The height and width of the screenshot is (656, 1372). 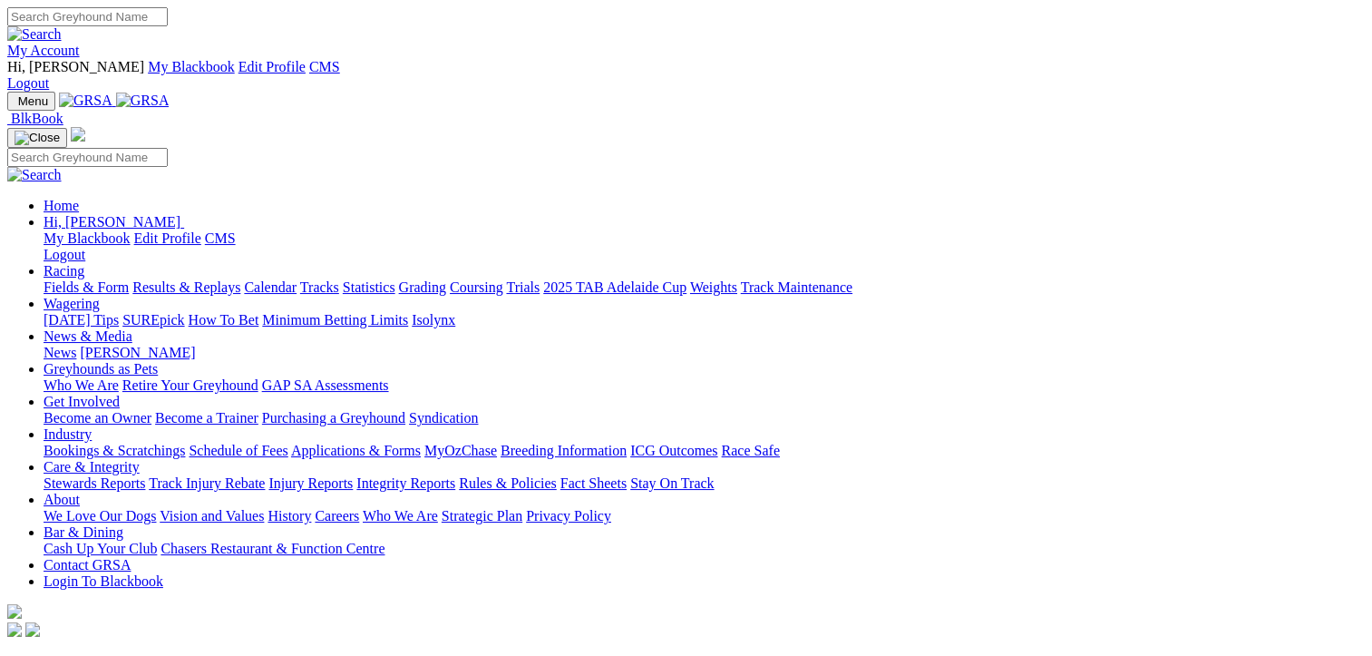 What do you see at coordinates (94, 482) in the screenshot?
I see `a: Stewards Reports` at bounding box center [94, 482].